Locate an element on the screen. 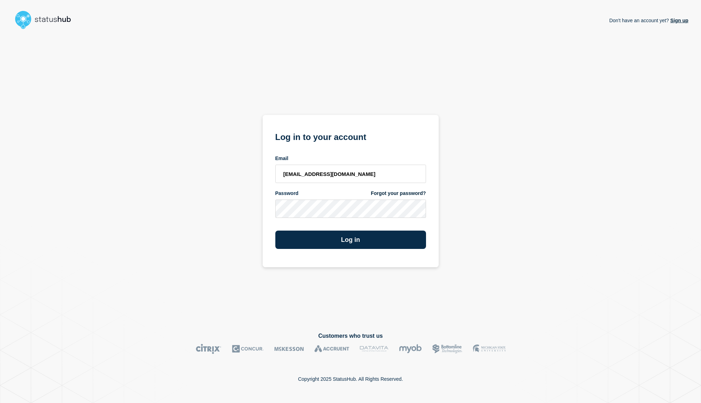  img: StatusHub logo is located at coordinates (46, 20).